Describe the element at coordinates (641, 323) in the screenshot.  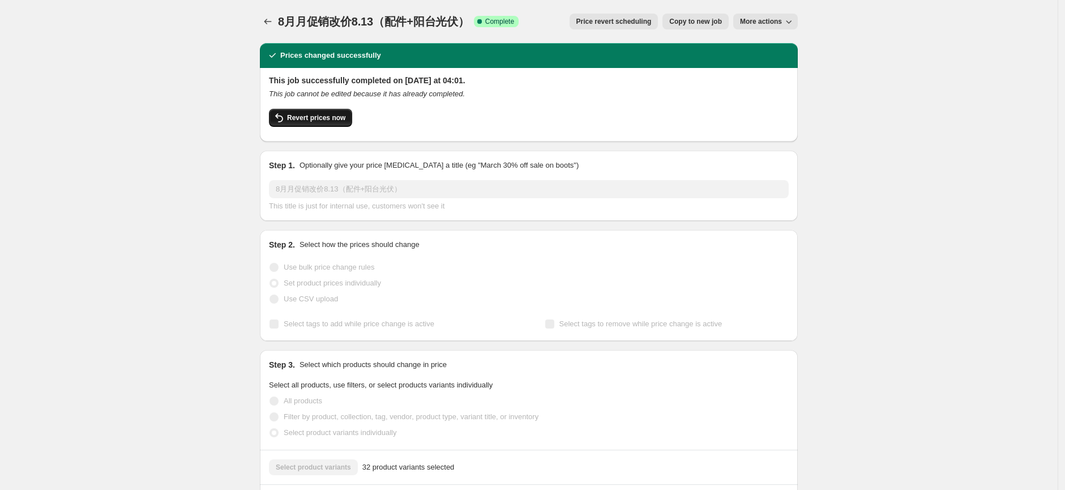
I see `span: Select tags to remove while price change is active` at that location.